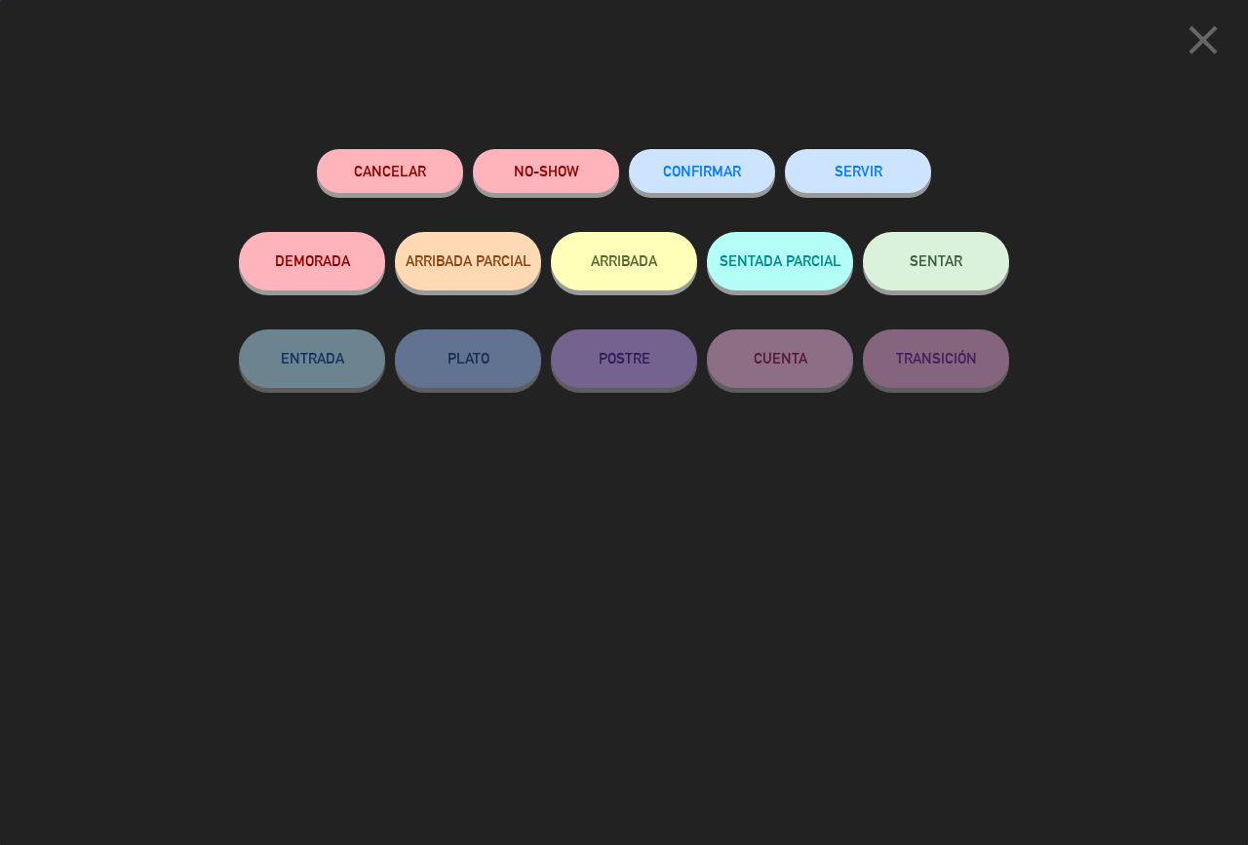 This screenshot has height=845, width=1248. What do you see at coordinates (702, 171) in the screenshot?
I see `button: CONFIRMAR` at bounding box center [702, 171].